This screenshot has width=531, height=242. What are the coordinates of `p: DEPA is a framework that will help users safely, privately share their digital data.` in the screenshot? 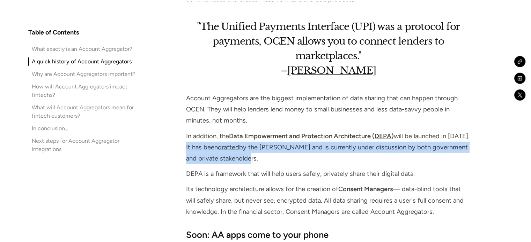 It's located at (328, 174).